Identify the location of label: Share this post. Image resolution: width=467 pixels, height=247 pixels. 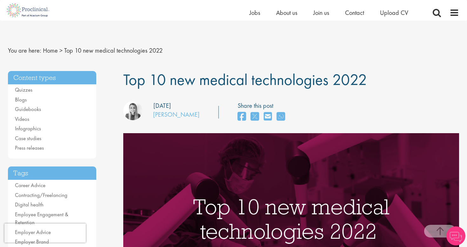
(263, 106).